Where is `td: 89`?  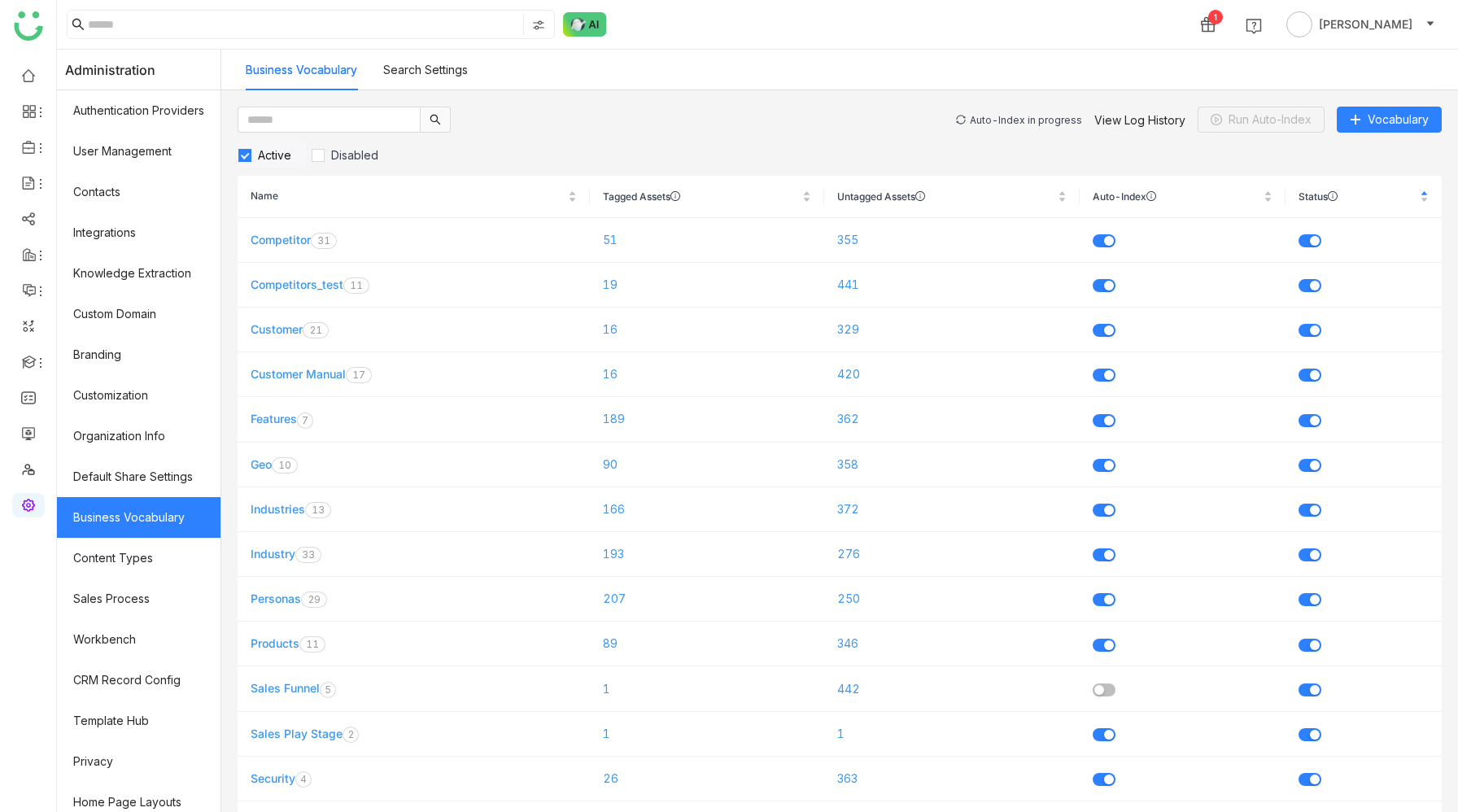
td: 89 is located at coordinates (706, 643).